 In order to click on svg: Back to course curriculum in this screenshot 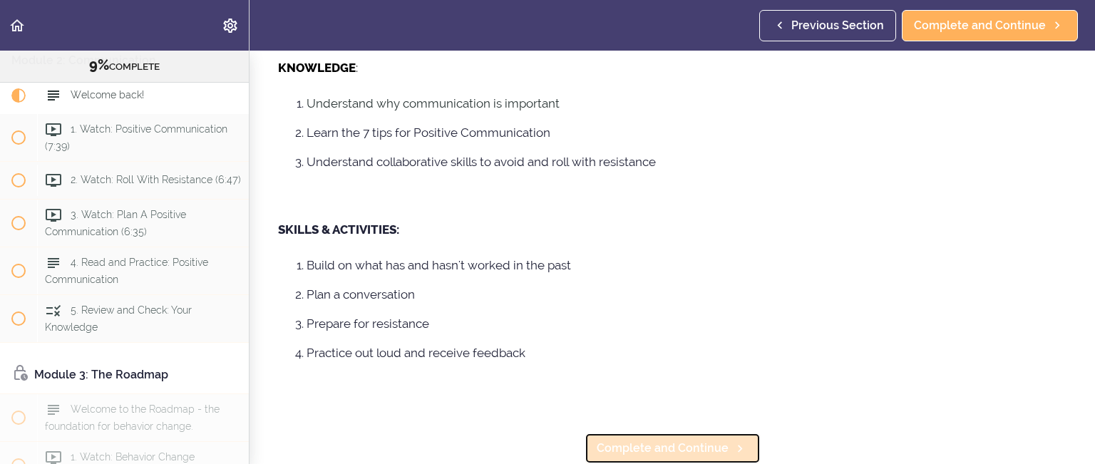, I will do `click(17, 26)`.